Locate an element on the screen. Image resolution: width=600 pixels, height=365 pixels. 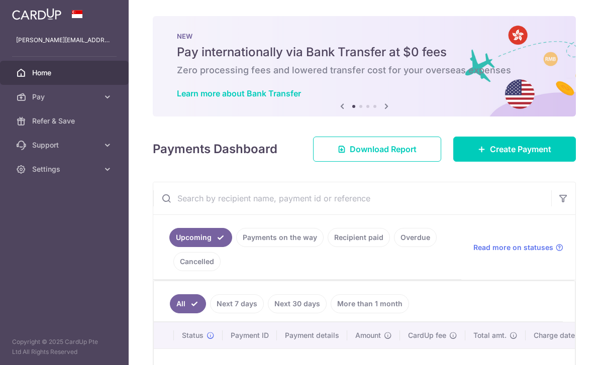
h4: Payments Dashboard is located at coordinates (215, 149).